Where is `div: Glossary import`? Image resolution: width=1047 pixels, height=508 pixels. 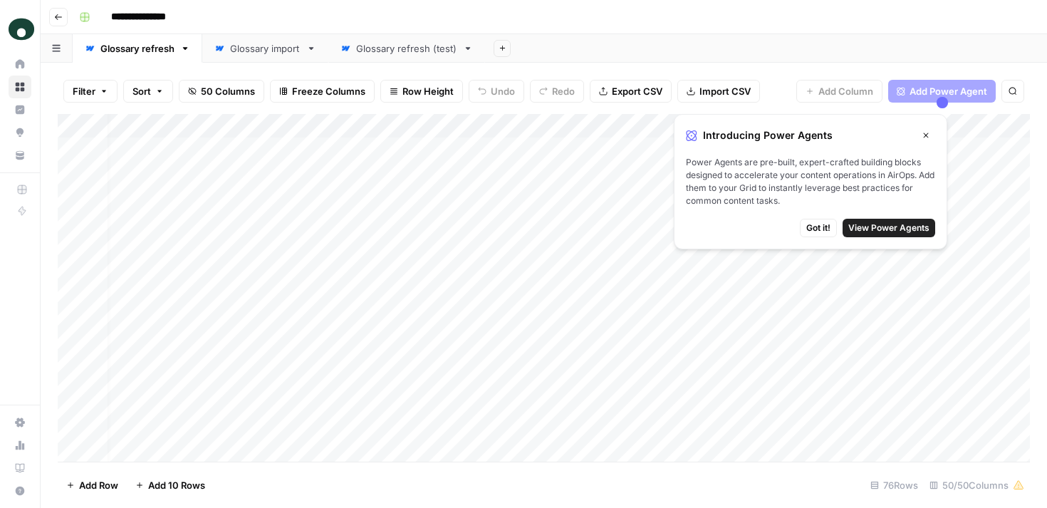 div: Glossary import is located at coordinates (265, 48).